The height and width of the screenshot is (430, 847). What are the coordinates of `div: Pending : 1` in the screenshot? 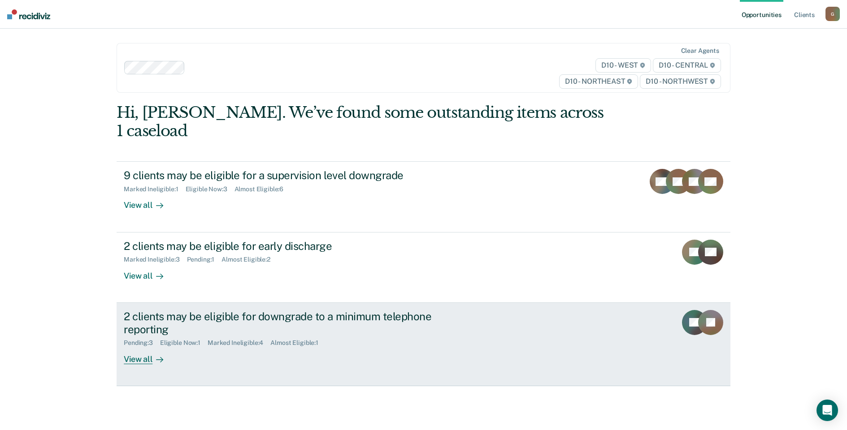 It's located at (204, 260).